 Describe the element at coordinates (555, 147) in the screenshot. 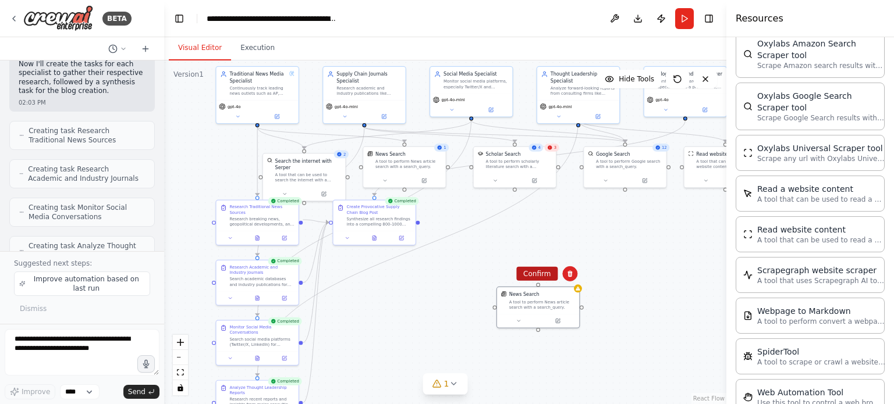

I see `span: 3` at that location.